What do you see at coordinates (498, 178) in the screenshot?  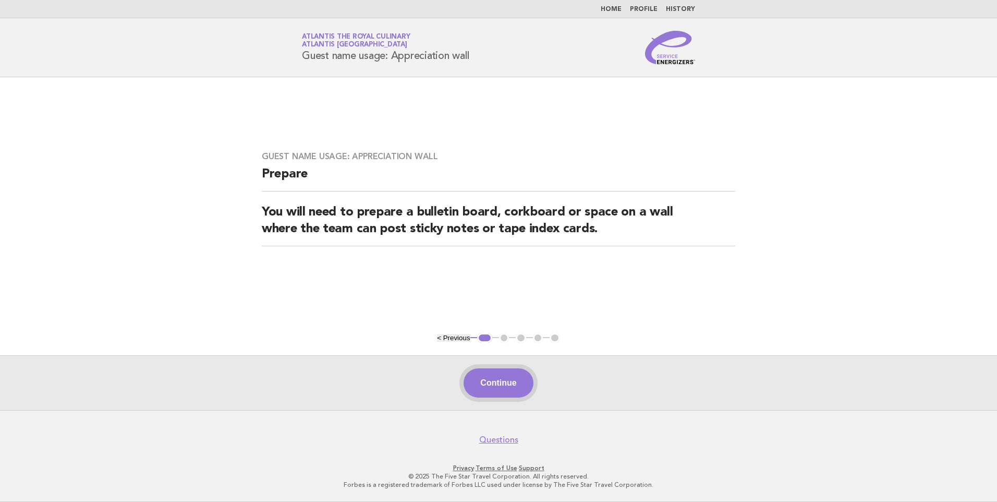 I see `h2: Prepare` at bounding box center [498, 178].